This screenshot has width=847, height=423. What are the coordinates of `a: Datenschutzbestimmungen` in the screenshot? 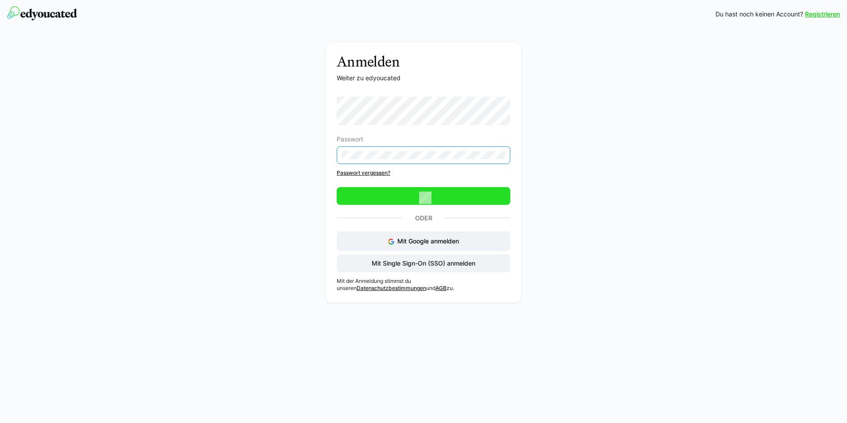 It's located at (391, 288).